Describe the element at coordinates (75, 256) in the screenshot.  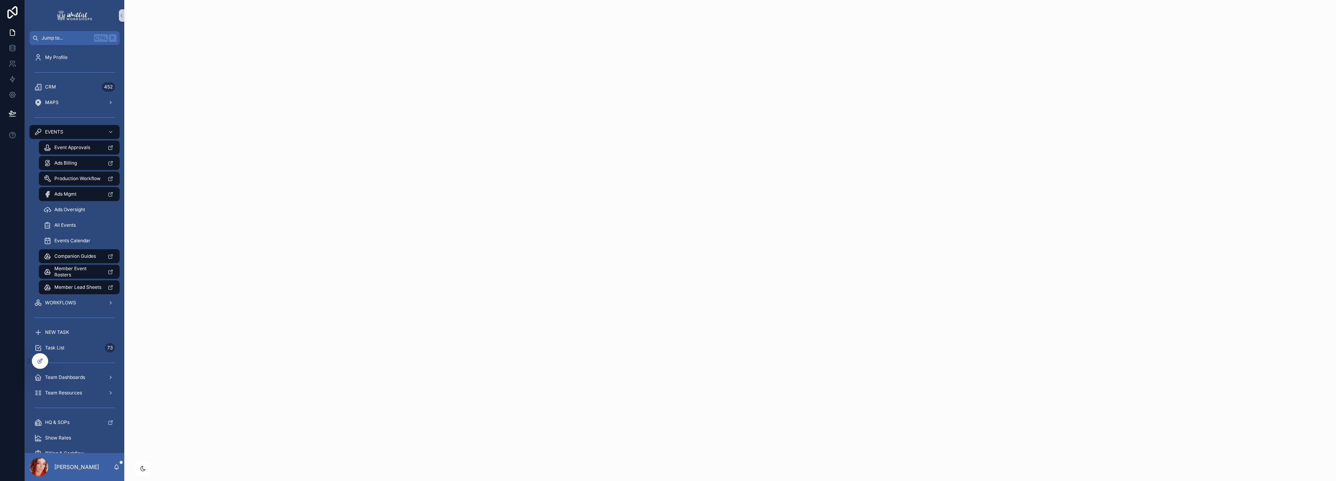
I see `span: Companion Guides` at that location.